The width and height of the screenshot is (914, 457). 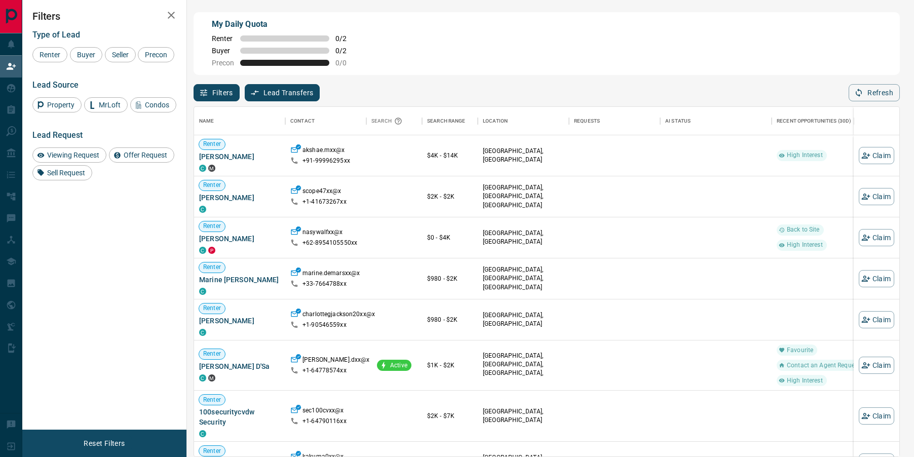 What do you see at coordinates (874, 93) in the screenshot?
I see `button: Refresh` at bounding box center [874, 93].